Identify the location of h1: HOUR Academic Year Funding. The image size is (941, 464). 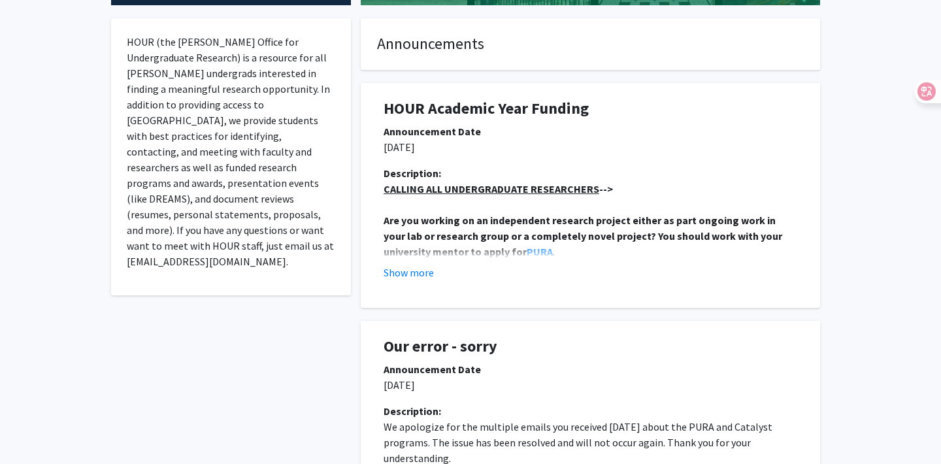
(590, 109).